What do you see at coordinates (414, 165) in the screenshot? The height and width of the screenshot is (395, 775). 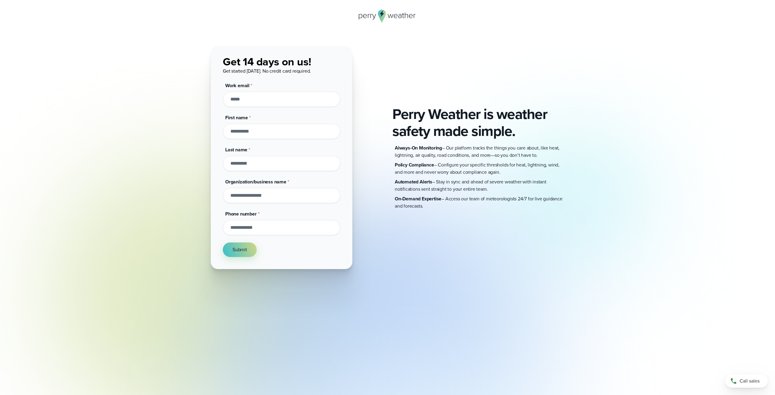 I see `strong: Policy Compliance` at bounding box center [414, 165].